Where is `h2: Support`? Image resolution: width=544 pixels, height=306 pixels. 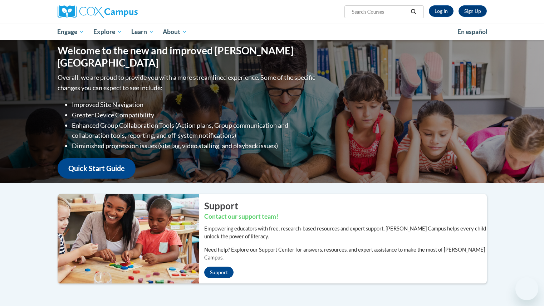 h2: Support is located at coordinates (346, 206).